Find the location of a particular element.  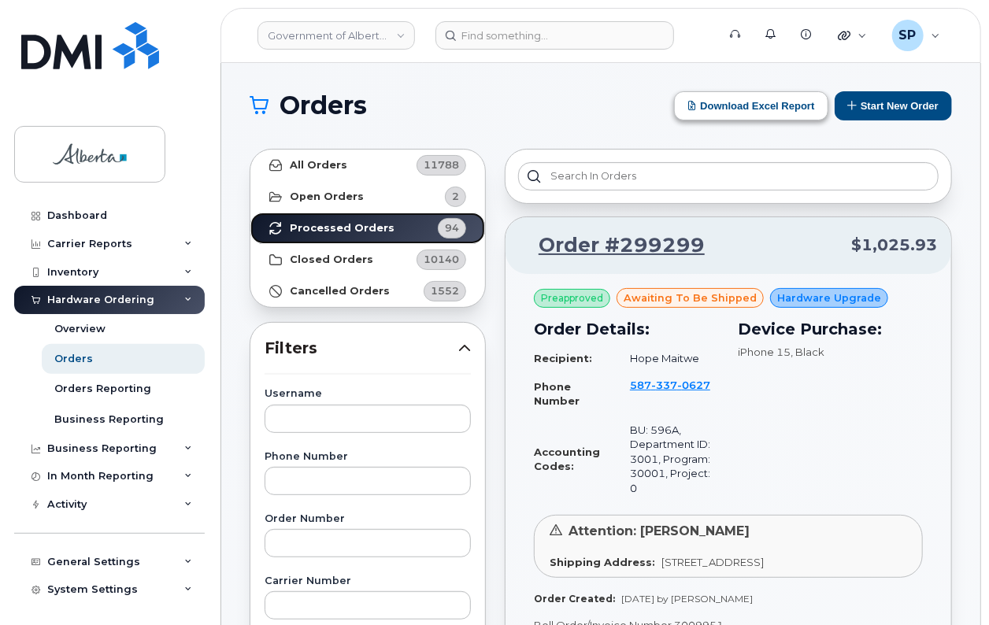

span: Hardware Upgrade is located at coordinates (829, 298).